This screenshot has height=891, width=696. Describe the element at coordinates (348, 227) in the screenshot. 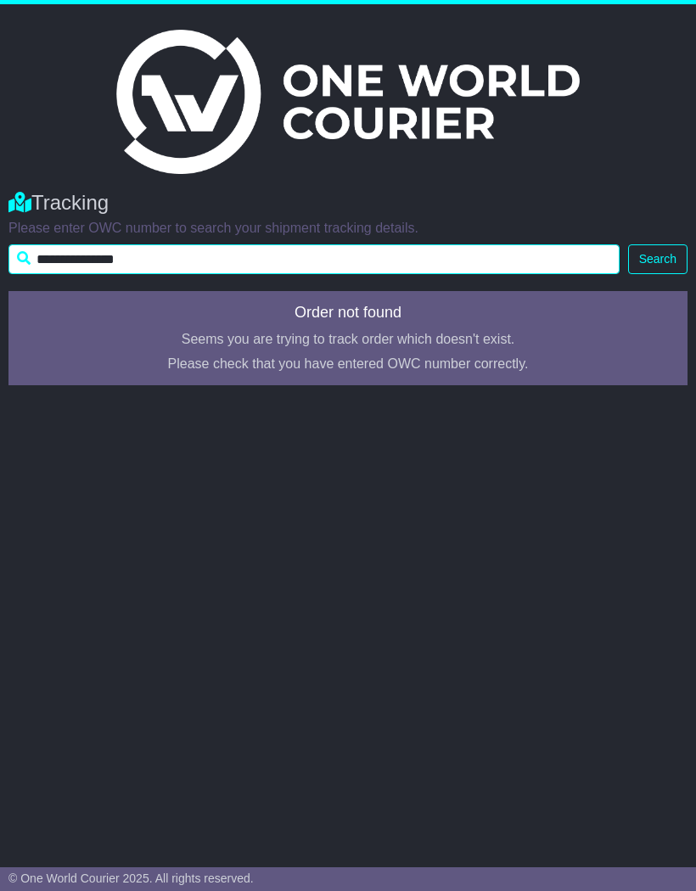

I see `p: Please enter OWC number to search your shipment tracking details.` at that location.